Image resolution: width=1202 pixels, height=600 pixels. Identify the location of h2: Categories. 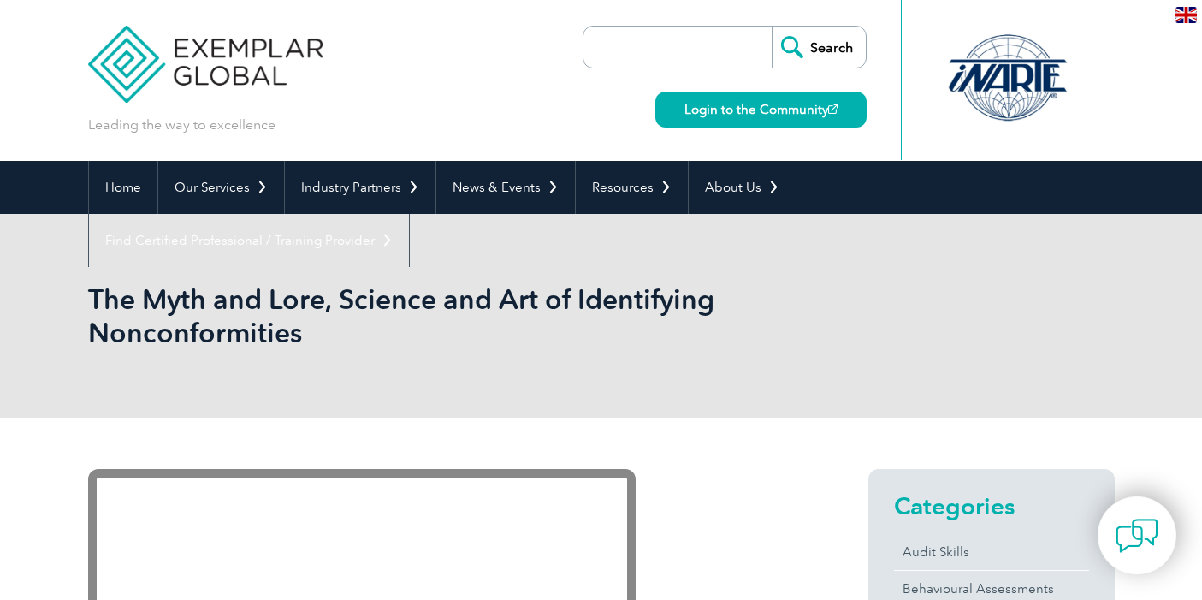
(991, 505).